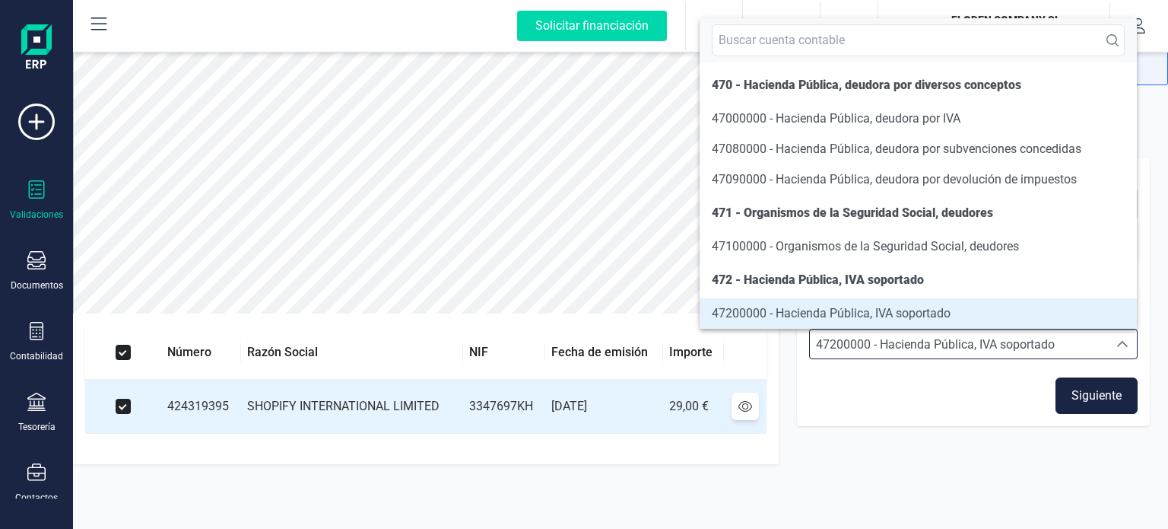  Describe the element at coordinates (504, 352) in the screenshot. I see `th: NIF` at that location.